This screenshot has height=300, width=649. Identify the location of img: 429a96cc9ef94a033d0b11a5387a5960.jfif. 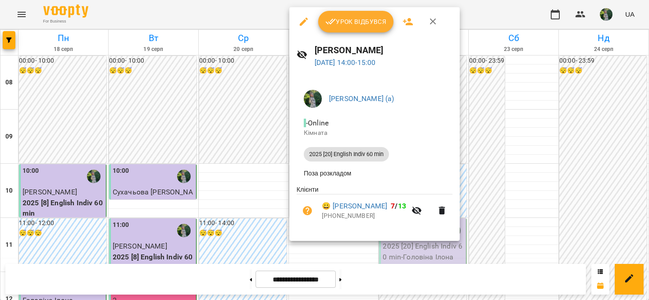
(313, 99).